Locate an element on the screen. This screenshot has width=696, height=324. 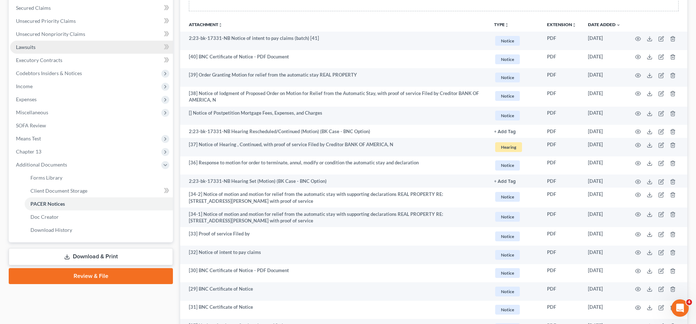
span: Additional Documents is located at coordinates (41, 164).